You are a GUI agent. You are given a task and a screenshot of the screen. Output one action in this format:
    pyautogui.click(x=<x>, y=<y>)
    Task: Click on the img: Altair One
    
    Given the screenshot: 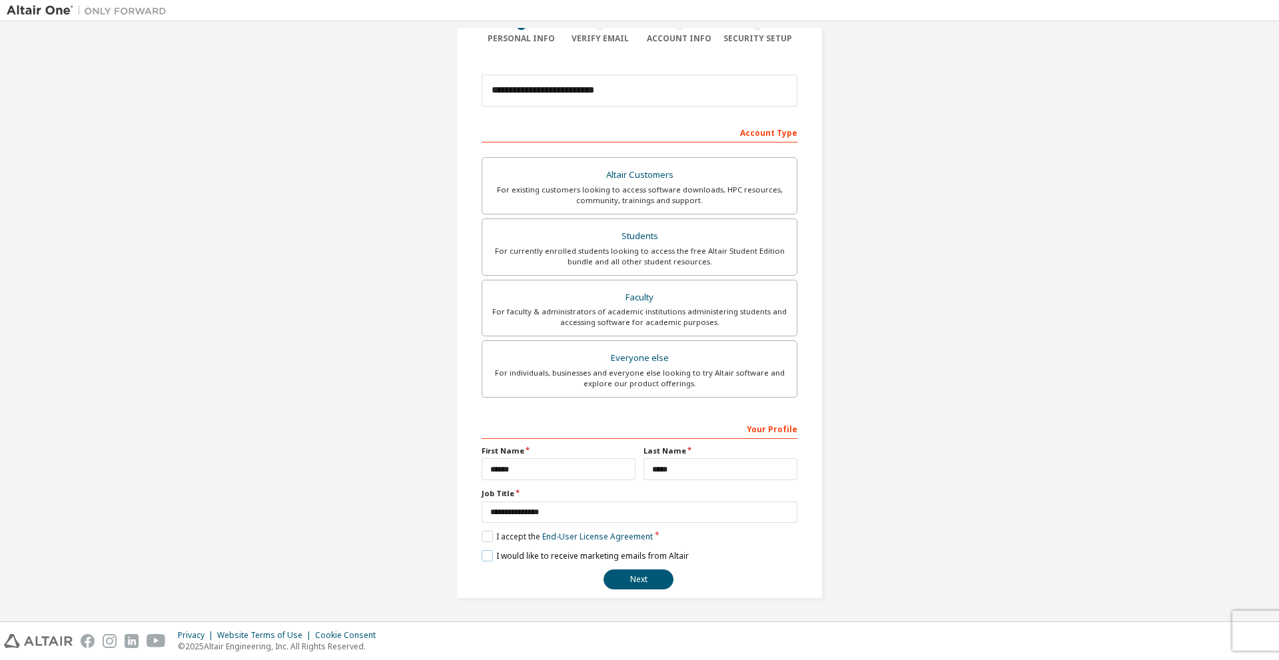 What is the action you would take?
    pyautogui.click(x=90, y=11)
    